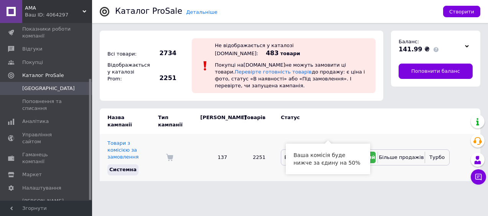 This screenshot has height=216, width=488. Describe the element at coordinates (148, 11) in the screenshot. I see `div: Каталог ProSale` at that location.